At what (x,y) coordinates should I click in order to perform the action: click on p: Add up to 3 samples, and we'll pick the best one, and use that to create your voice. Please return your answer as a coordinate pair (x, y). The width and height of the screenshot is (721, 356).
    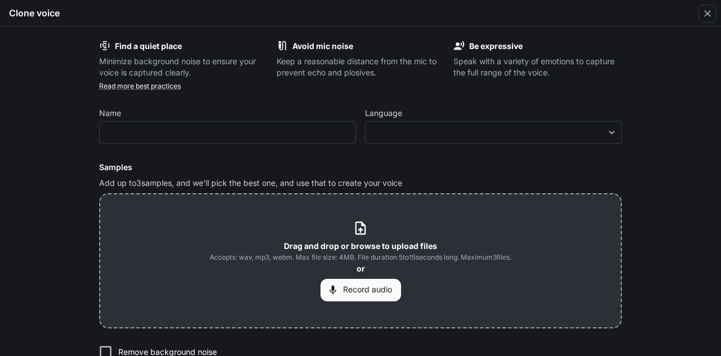
    Looking at the image, I should click on (361, 183).